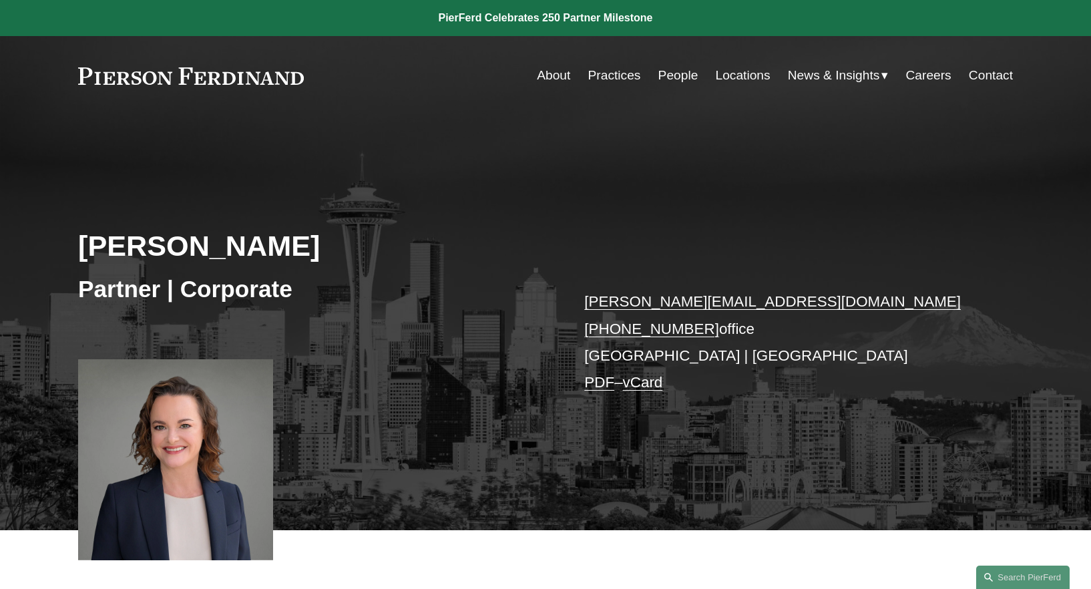 Image resolution: width=1091 pixels, height=589 pixels. Describe the element at coordinates (554, 75) in the screenshot. I see `a: About` at that location.